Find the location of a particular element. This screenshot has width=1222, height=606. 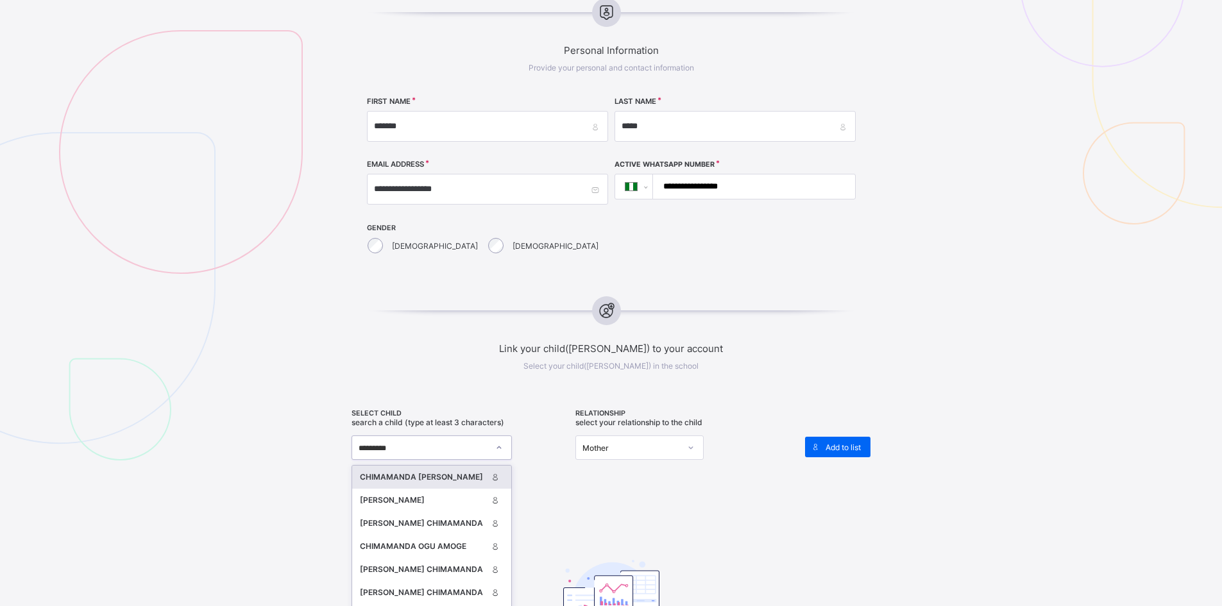

span: SELECT CHILD is located at coordinates (460, 413).